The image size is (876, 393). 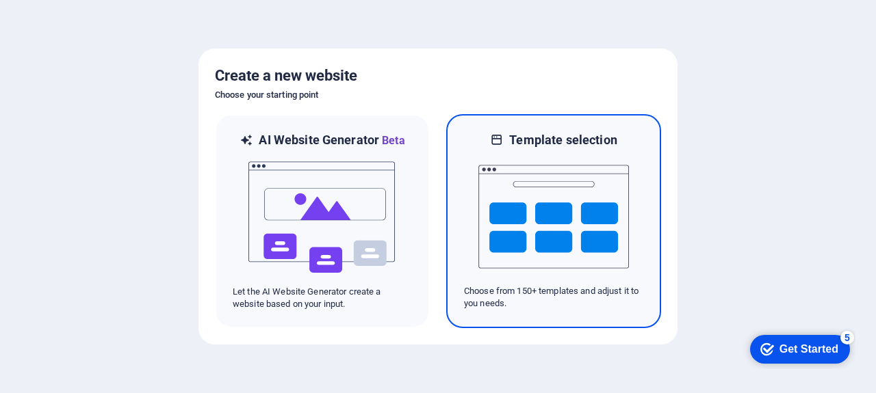 What do you see at coordinates (61, 21) in the screenshot?
I see `div: Get Started 5 items remaining, 0% complete` at bounding box center [61, 21].